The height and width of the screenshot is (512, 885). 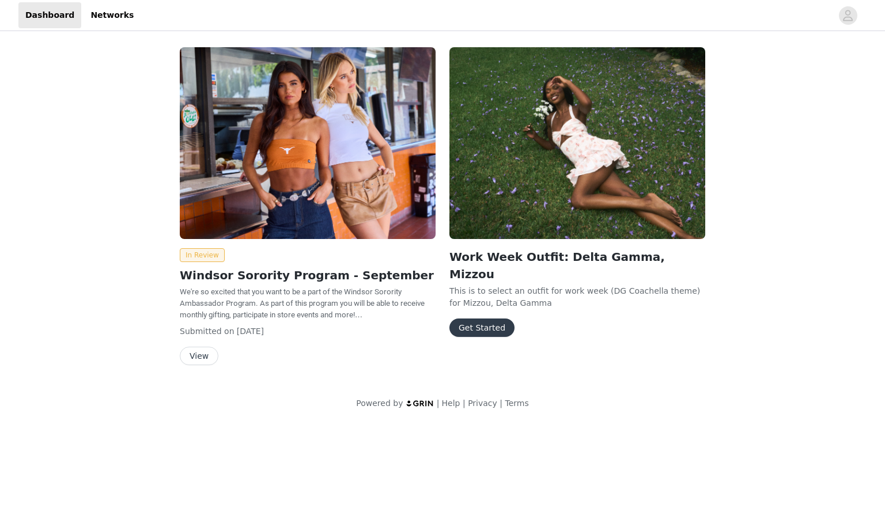 What do you see at coordinates (577, 266) in the screenshot?
I see `h2: Work Week Outfit: Delta Gamma, Mizzou` at bounding box center [577, 266].